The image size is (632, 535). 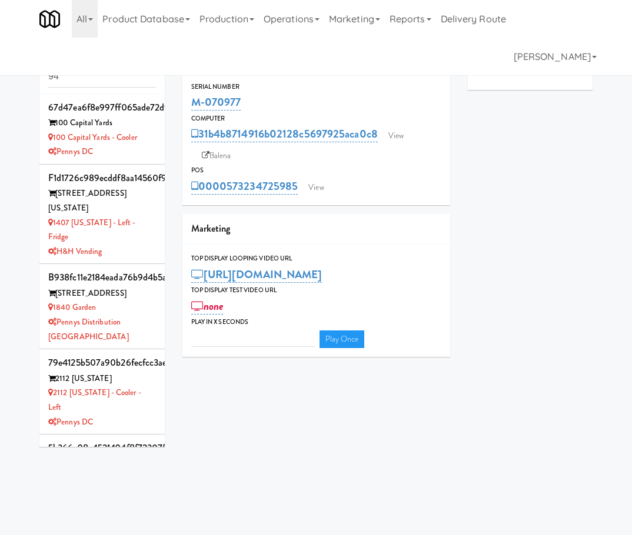 I want to click on div: 5b366c98e4521494f8f72307f90cf80e, so click(x=102, y=448).